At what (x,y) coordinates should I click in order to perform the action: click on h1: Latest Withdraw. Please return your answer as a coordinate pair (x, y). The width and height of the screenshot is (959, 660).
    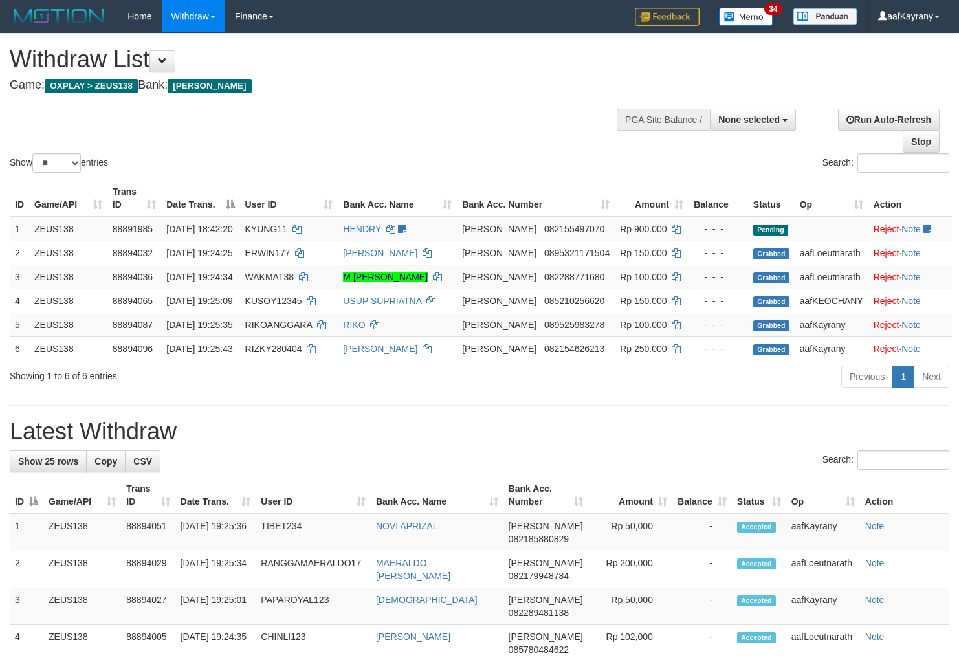
    Looking at the image, I should click on (479, 432).